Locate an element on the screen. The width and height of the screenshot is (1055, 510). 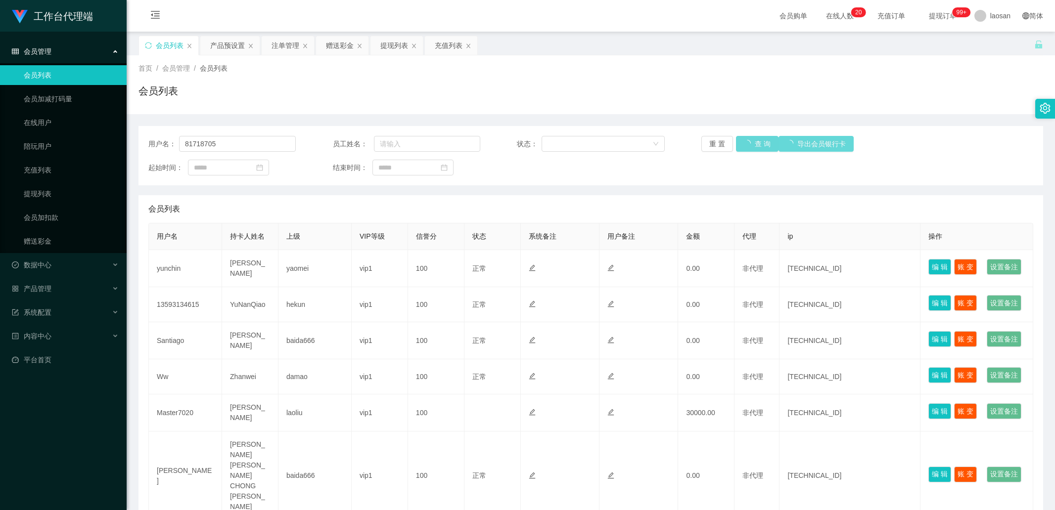
a: 提现列表 is located at coordinates (71, 194).